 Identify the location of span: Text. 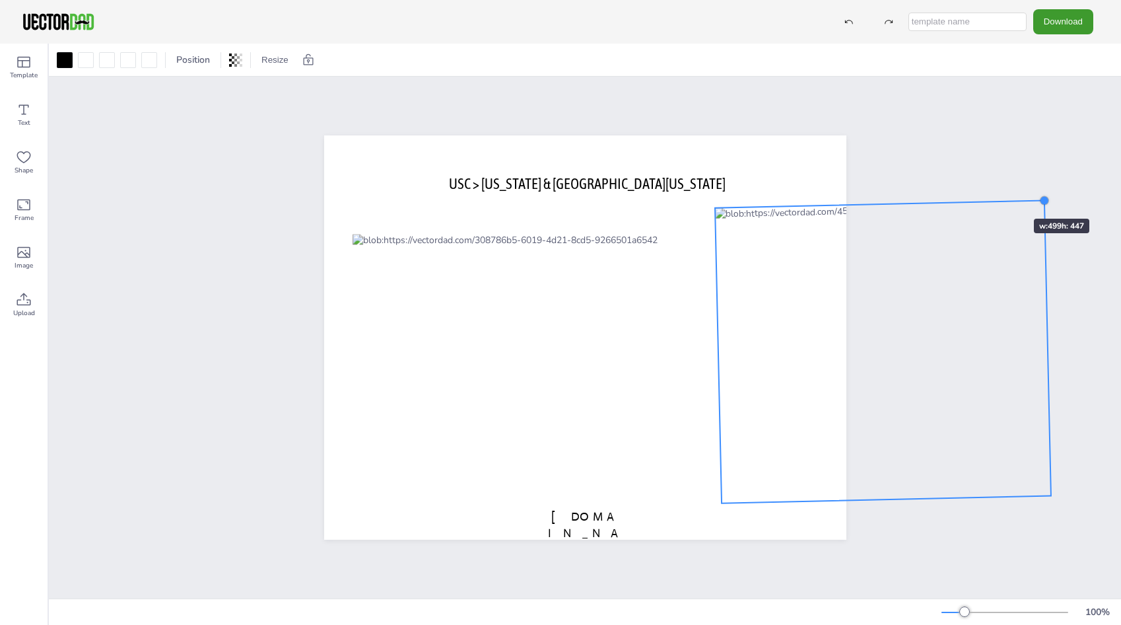
(24, 123).